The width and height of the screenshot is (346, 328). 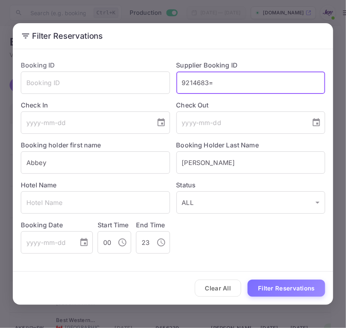 I want to click on label: Hotel Name, so click(x=39, y=185).